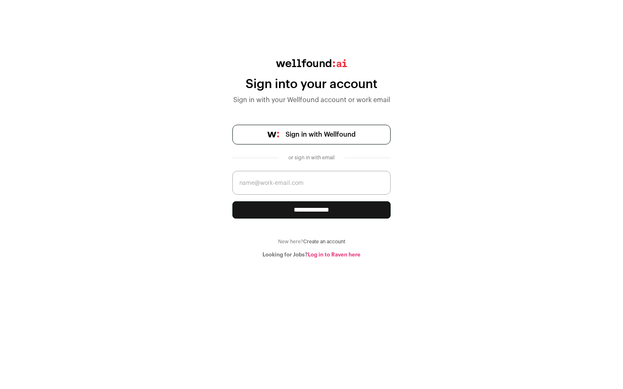 The image size is (623, 389). Describe the element at coordinates (334, 255) in the screenshot. I see `a: Log in to Raven here` at that location.